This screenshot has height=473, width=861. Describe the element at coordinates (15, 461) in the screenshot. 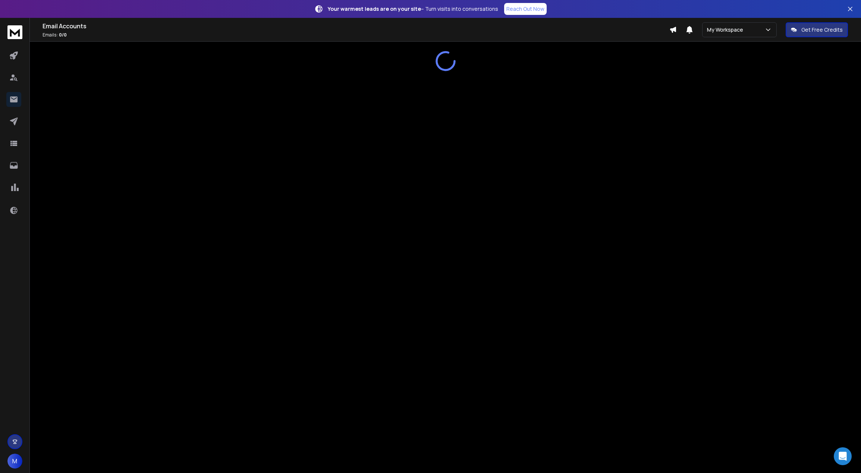

I see `span: M` at that location.